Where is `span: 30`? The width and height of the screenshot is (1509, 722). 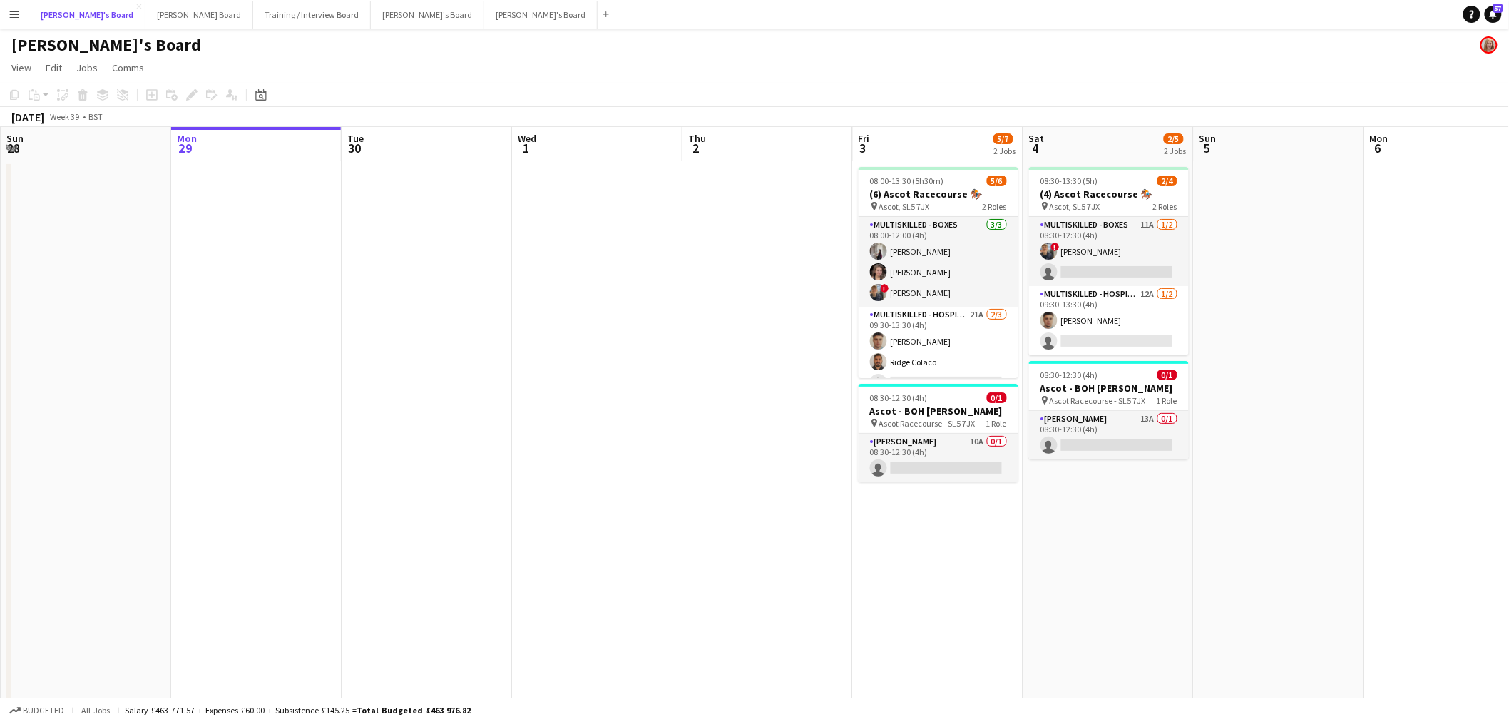 span: 30 is located at coordinates (354, 148).